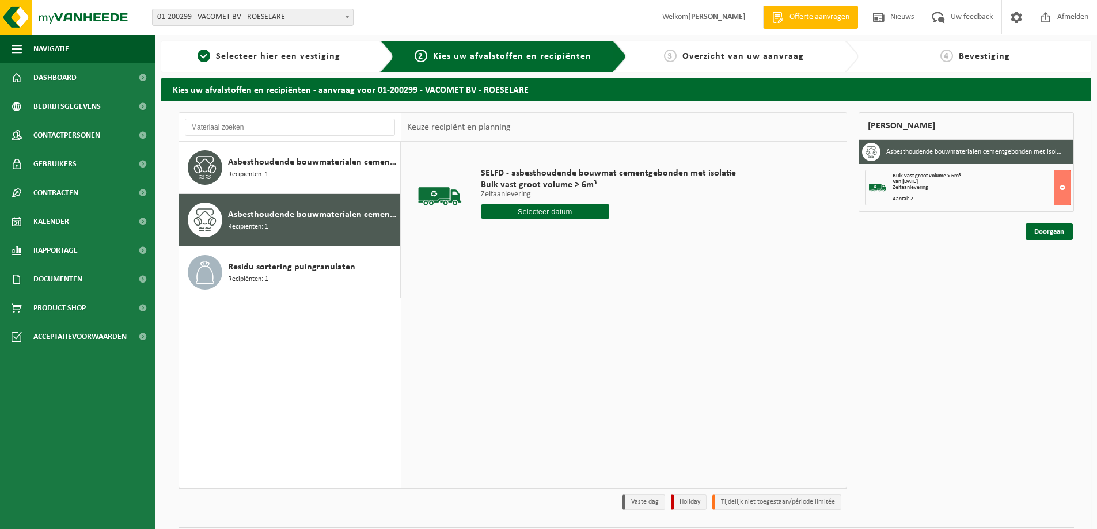 The width and height of the screenshot is (1097, 529). What do you see at coordinates (608, 195) in the screenshot?
I see `p: Zelfaanlevering` at bounding box center [608, 195].